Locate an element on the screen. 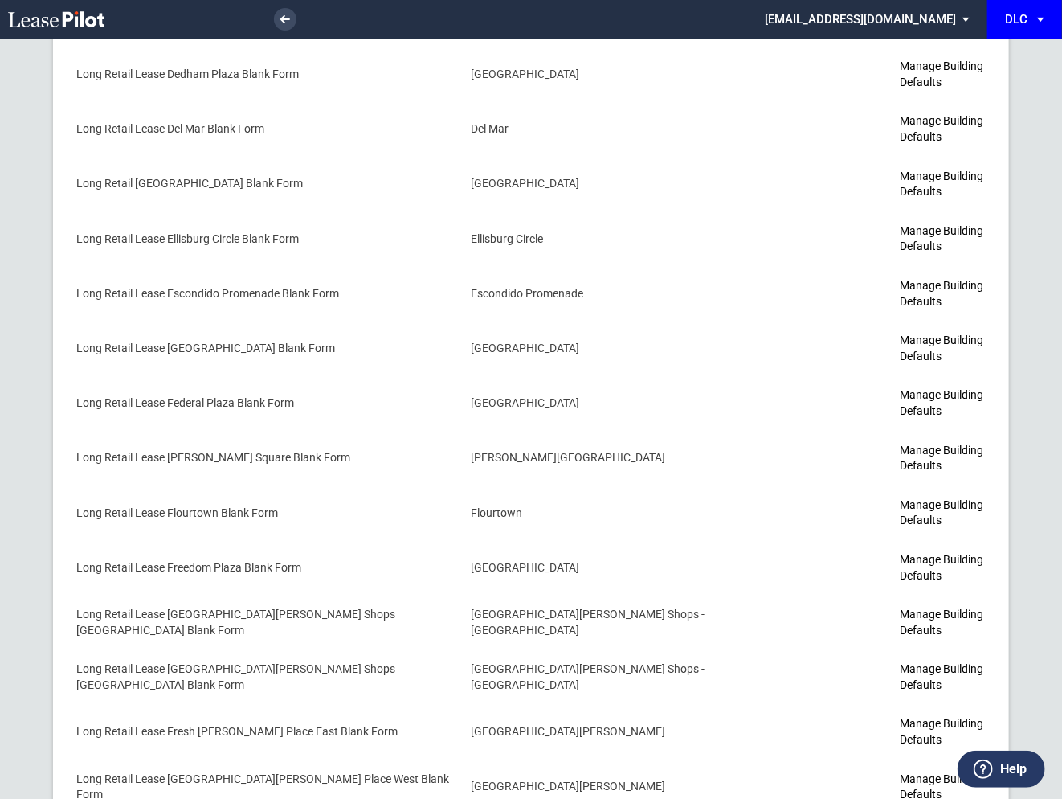 This screenshot has height=799, width=1062. button: Help is located at coordinates (1001, 769).